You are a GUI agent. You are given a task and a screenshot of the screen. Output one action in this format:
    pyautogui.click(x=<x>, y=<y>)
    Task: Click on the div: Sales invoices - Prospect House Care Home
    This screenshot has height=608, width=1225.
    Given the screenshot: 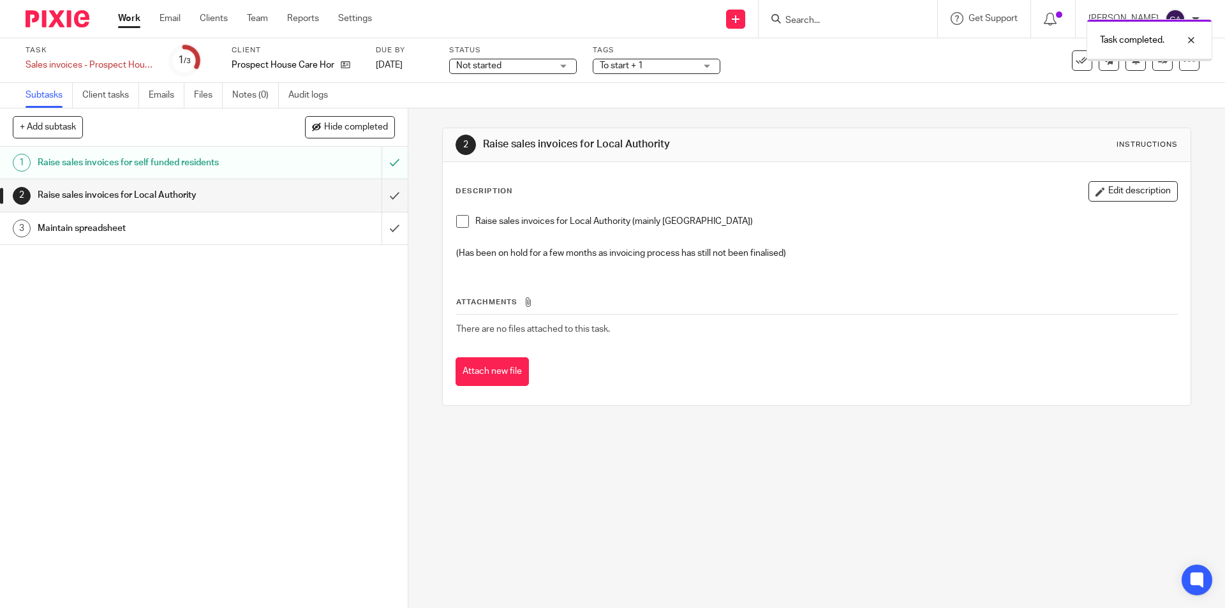 What is the action you would take?
    pyautogui.click(x=89, y=65)
    